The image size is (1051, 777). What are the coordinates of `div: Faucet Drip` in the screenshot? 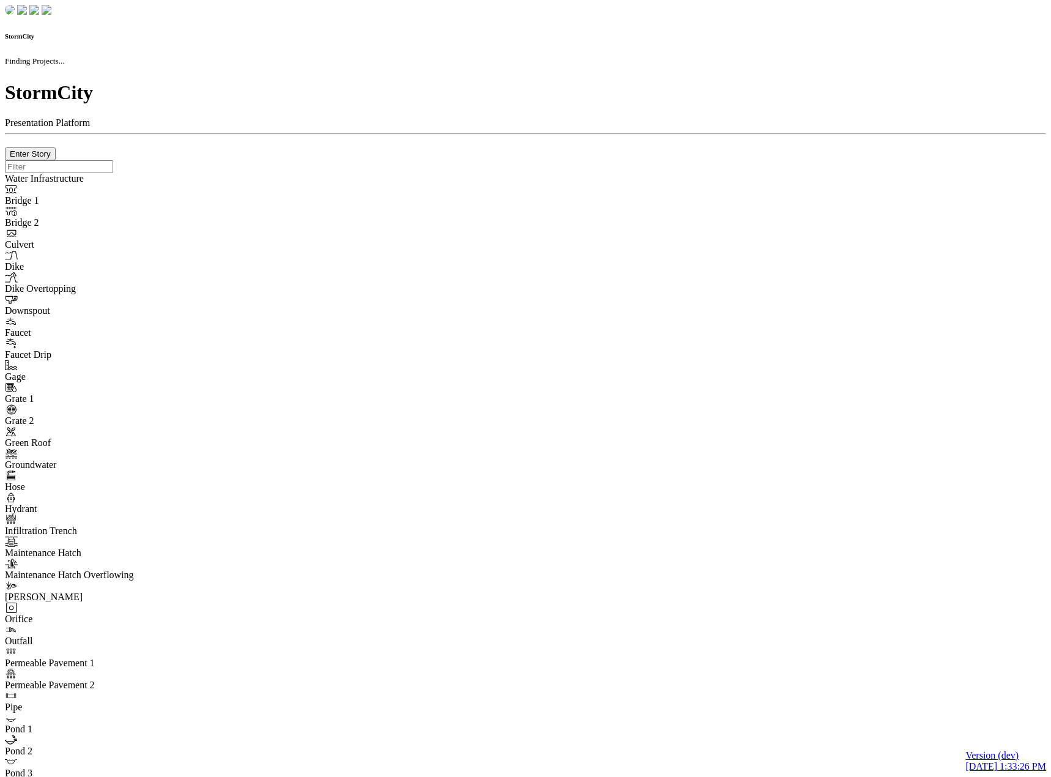 It's located at (88, 355).